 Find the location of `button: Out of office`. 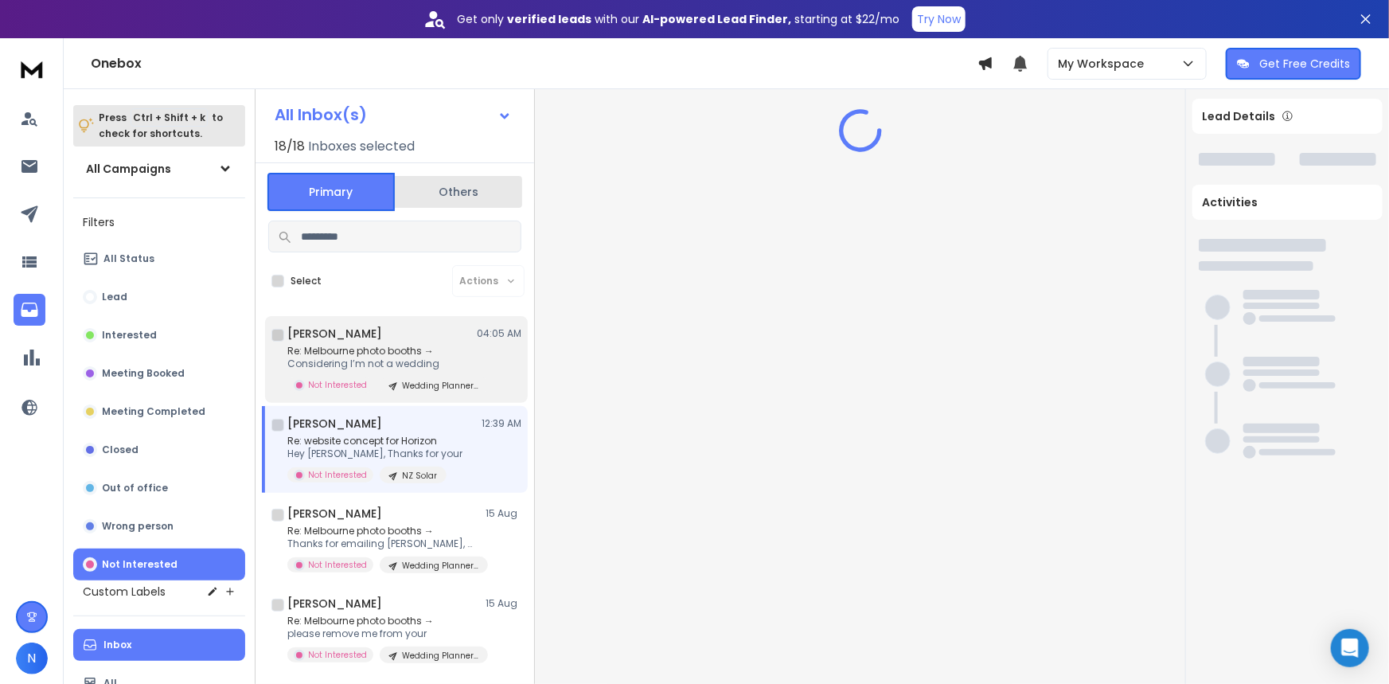

button: Out of office is located at coordinates (159, 488).